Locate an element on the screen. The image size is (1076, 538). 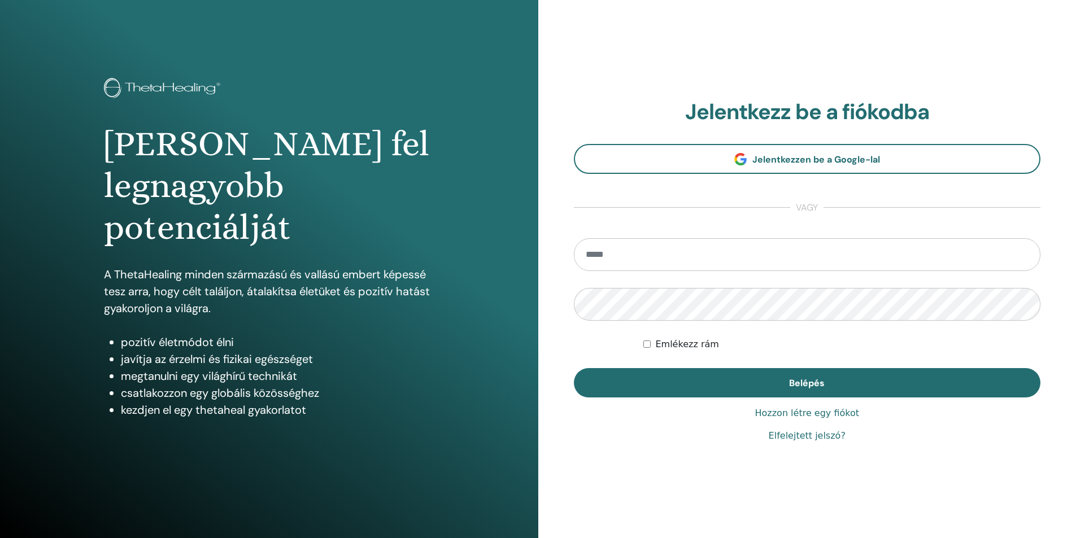
div: Keep me authenticated indefinitely or until I manually logout is located at coordinates (842, 345).